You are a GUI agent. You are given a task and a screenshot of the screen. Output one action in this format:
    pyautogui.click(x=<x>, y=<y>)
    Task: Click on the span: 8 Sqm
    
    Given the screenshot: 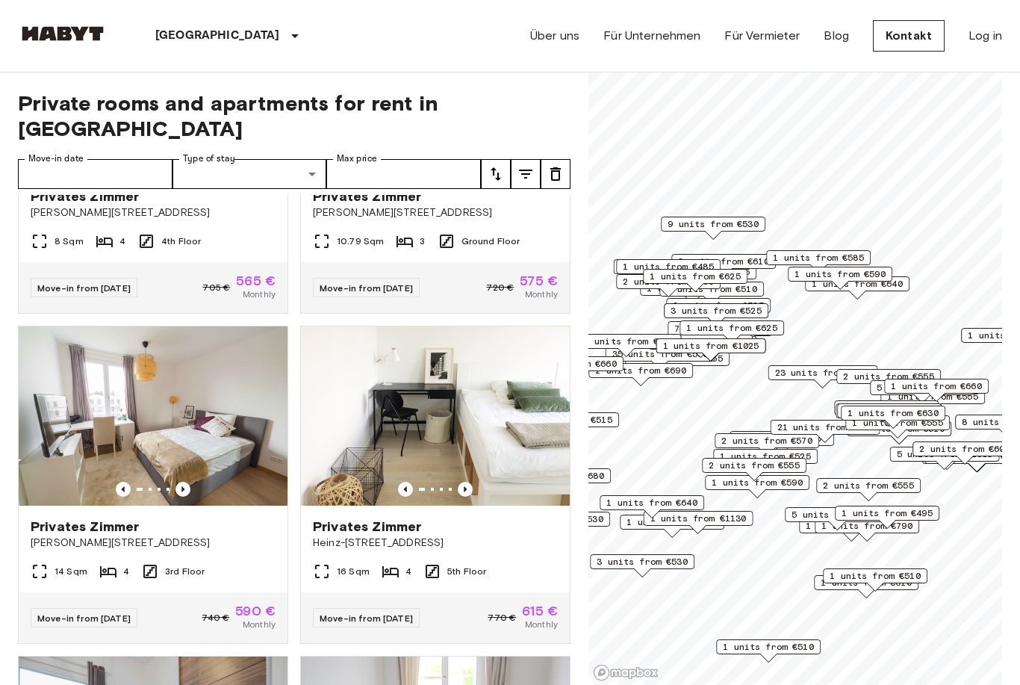 What is the action you would take?
    pyautogui.click(x=69, y=241)
    